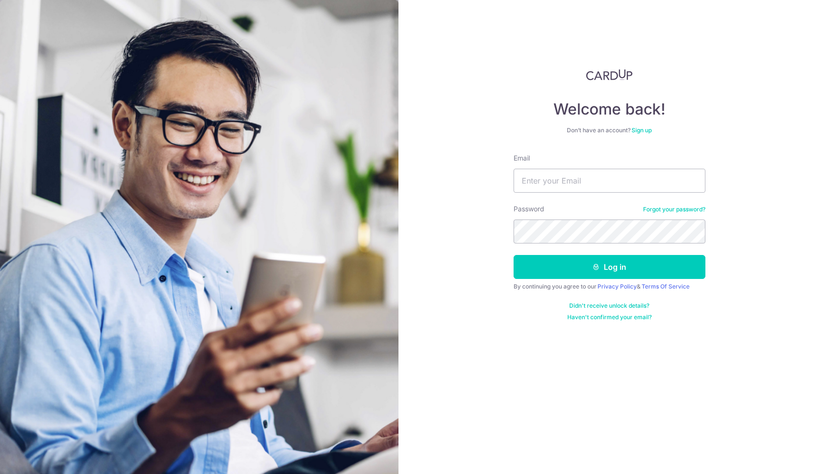  What do you see at coordinates (609, 287) in the screenshot?
I see `div: By continuing you agree to our &` at bounding box center [609, 287].